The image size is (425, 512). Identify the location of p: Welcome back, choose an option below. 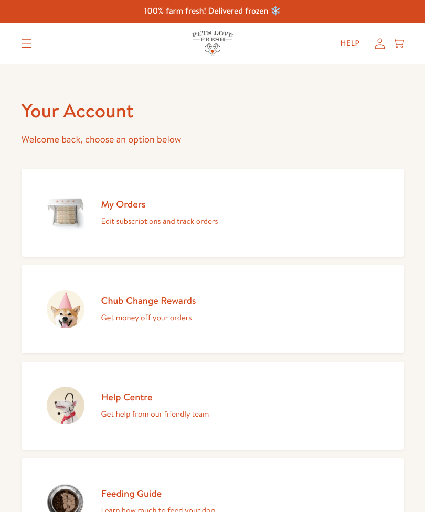
(212, 139).